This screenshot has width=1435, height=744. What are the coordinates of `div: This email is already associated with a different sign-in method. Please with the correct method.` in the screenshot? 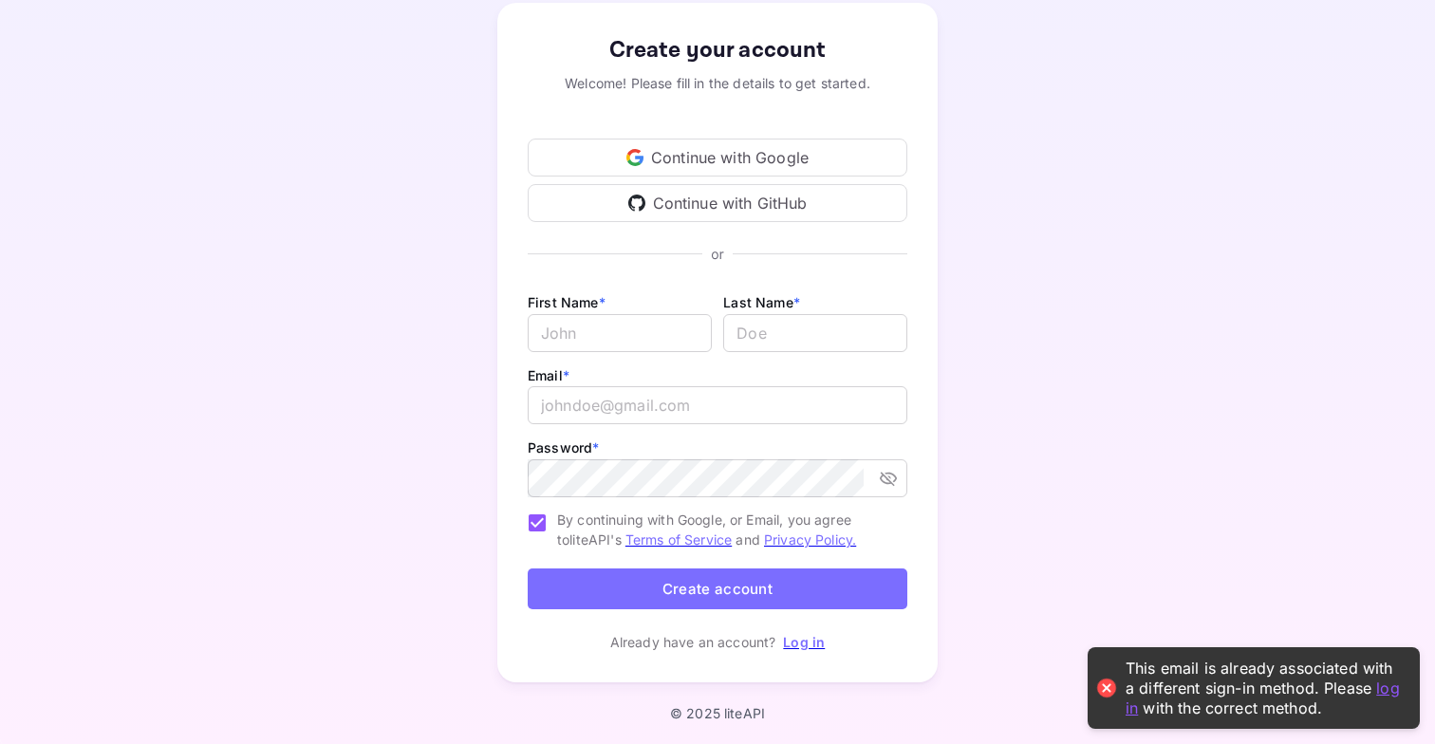 It's located at (1263, 688).